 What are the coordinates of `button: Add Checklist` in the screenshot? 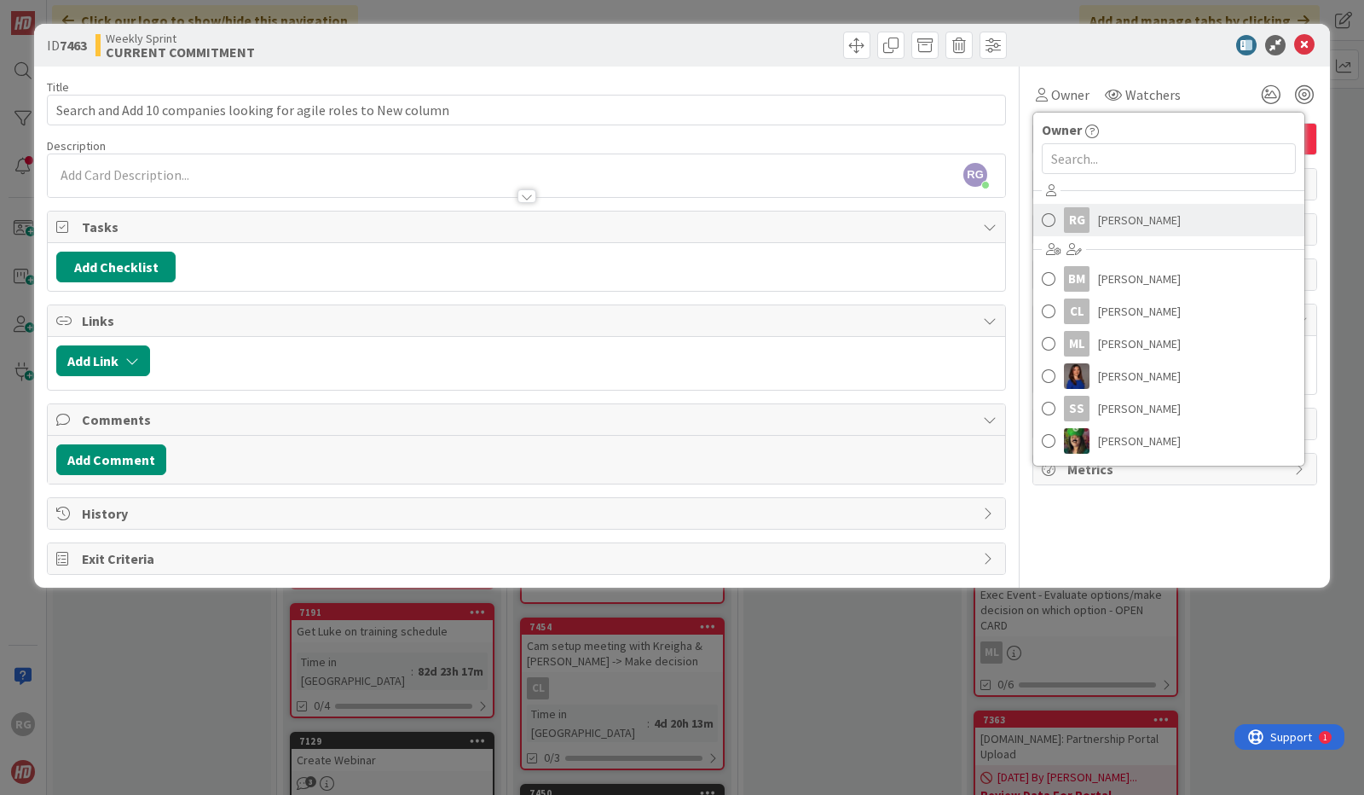 It's located at (116, 267).